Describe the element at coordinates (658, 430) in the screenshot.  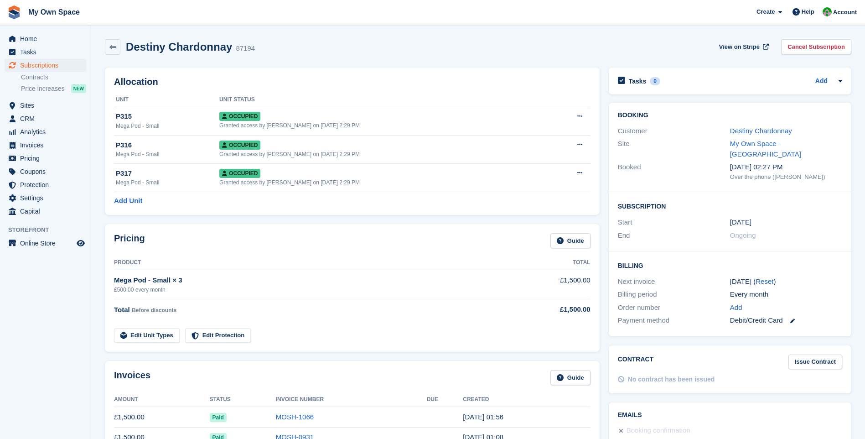
I see `div: Booking confirmation` at that location.